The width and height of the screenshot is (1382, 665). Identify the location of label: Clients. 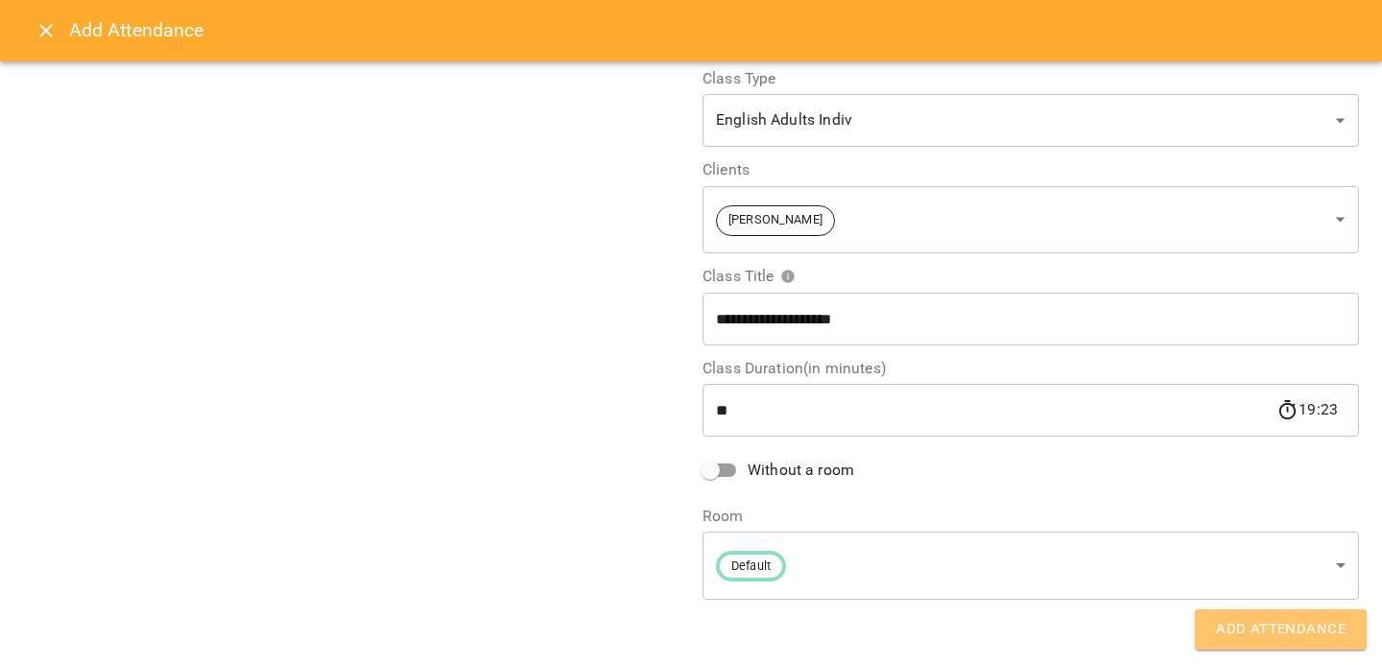
(1030, 170).